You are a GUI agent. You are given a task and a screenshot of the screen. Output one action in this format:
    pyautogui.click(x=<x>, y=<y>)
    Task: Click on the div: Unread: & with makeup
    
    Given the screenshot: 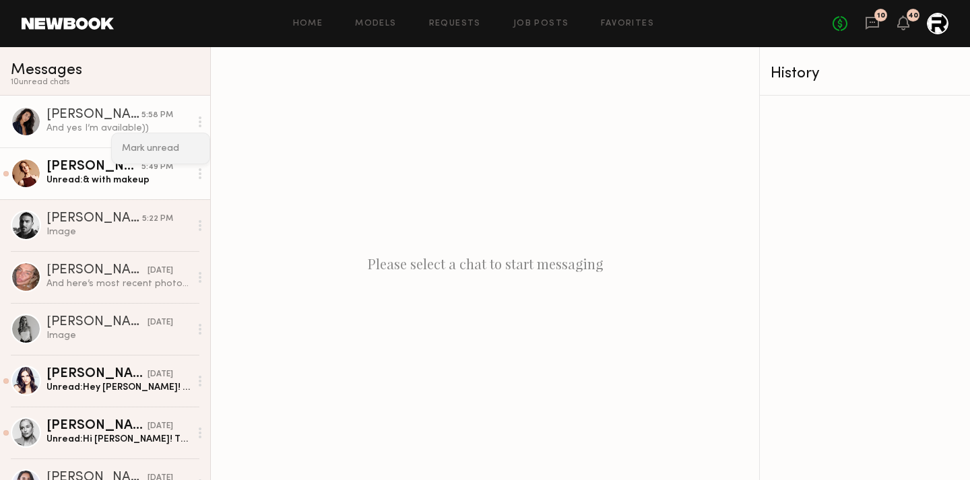 What is the action you would take?
    pyautogui.click(x=118, y=180)
    